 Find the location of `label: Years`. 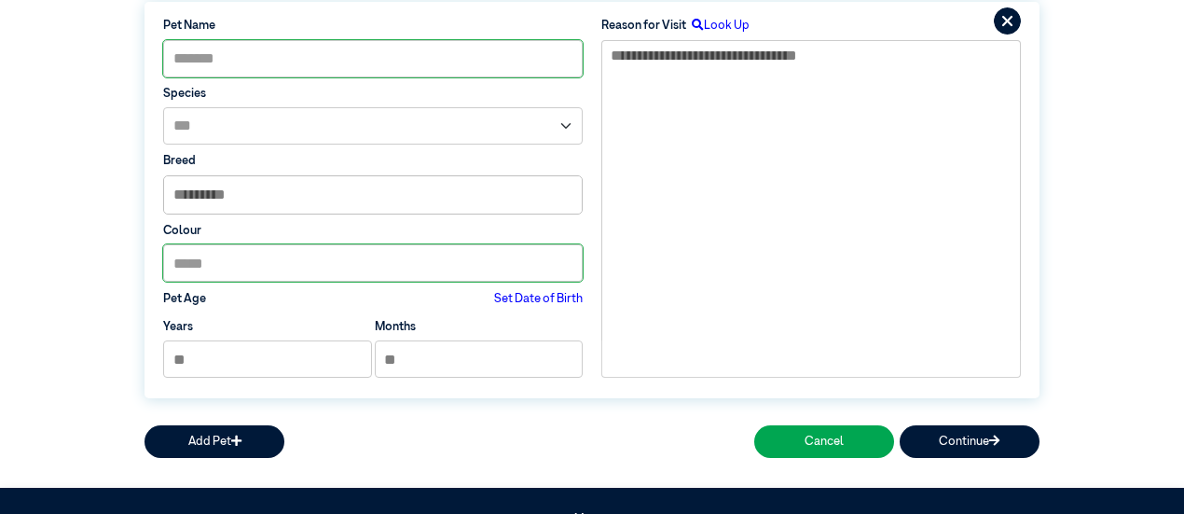

label: Years is located at coordinates (178, 326).